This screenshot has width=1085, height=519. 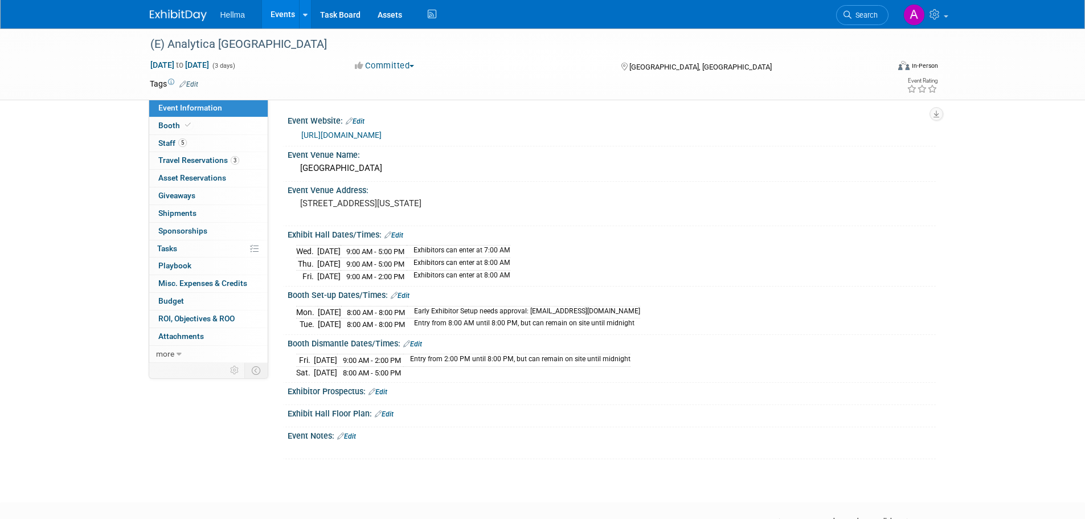 I want to click on span: ROI, Objectives & ROO, so click(x=196, y=318).